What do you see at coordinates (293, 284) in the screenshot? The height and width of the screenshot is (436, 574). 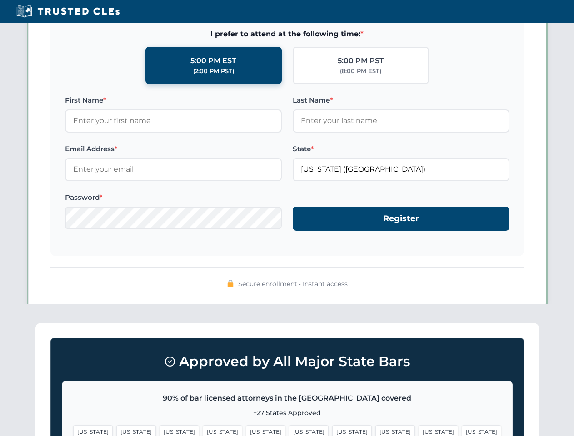 I see `span: Secure enrollment • Instant access` at bounding box center [293, 284].